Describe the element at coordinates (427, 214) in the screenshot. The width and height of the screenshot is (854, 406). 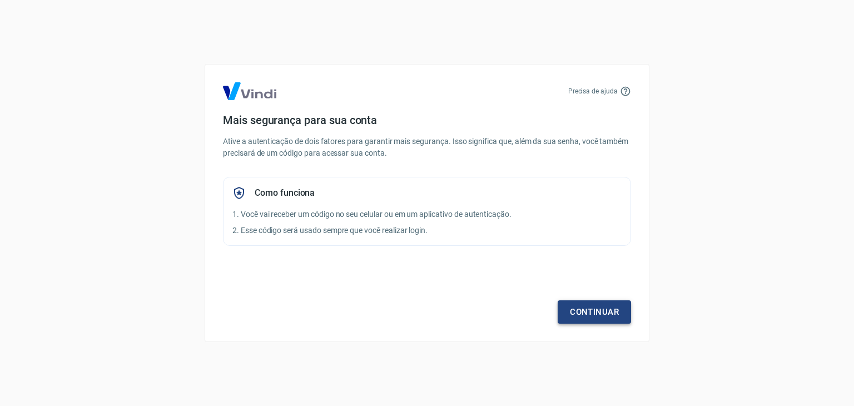
I see `p: 1. Você vai receber um código no seu celular ou em um aplicativo de autenticação.` at that location.